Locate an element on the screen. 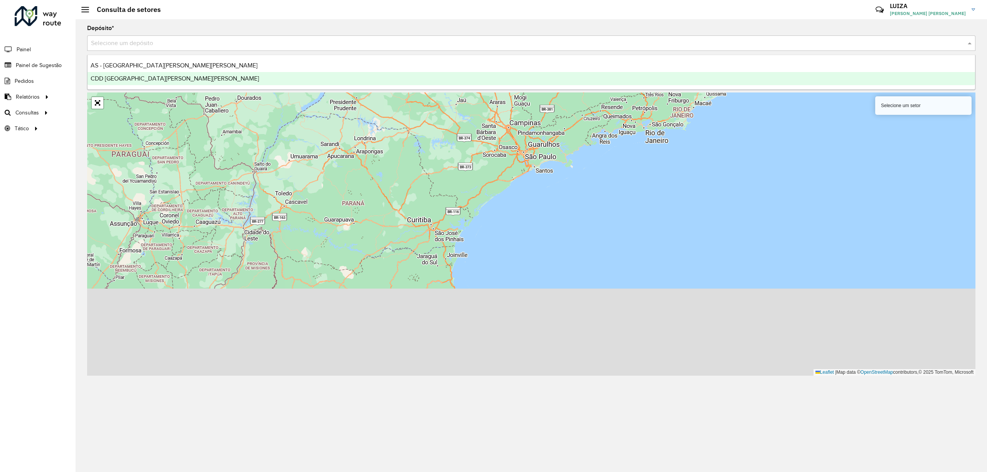 This screenshot has width=987, height=472. span: Tático is located at coordinates (22, 128).